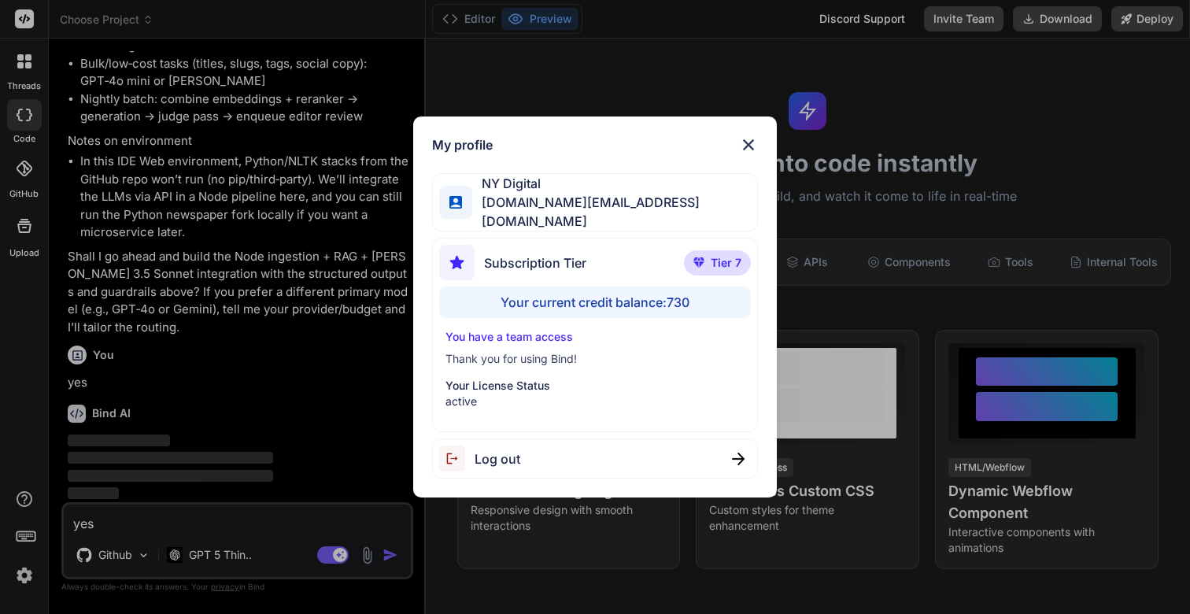 This screenshot has height=614, width=1190. Describe the element at coordinates (456, 262) in the screenshot. I see `img: subscription` at that location.